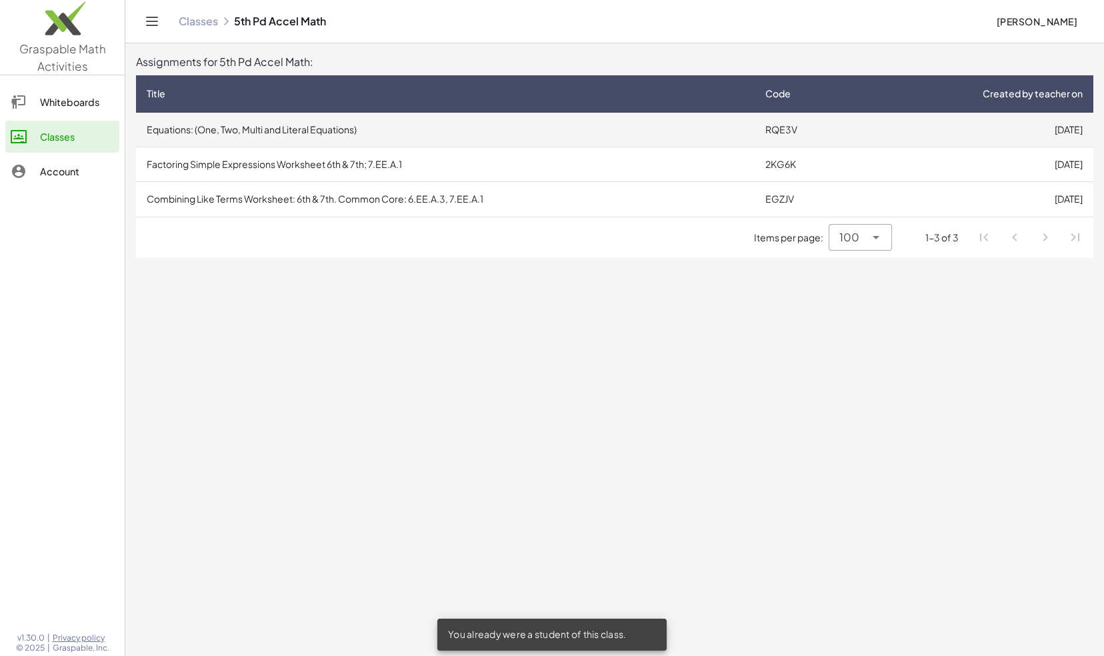 This screenshot has height=656, width=1104. Describe the element at coordinates (942, 237) in the screenshot. I see `div: 1-3 of 3` at that location.